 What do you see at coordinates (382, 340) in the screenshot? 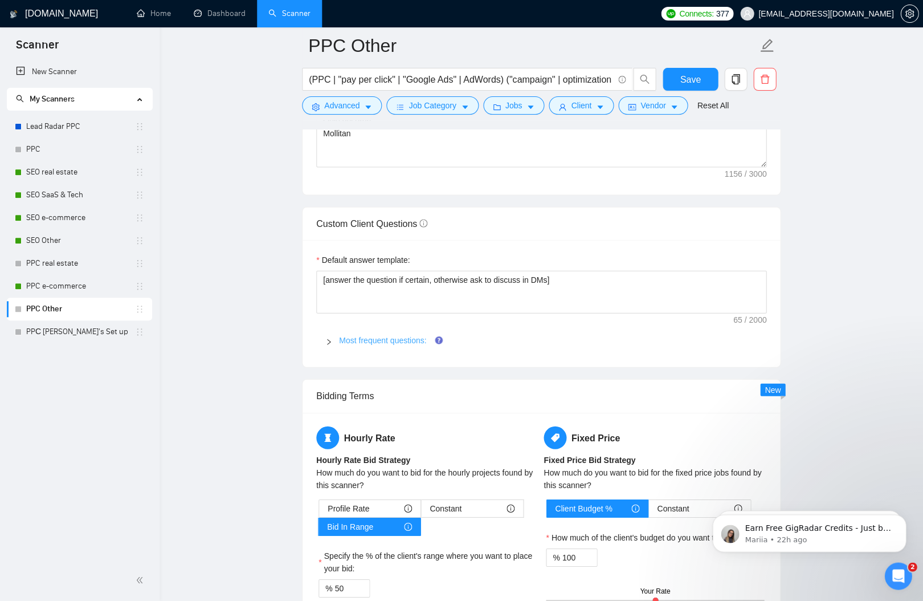
I see `a: Most frequent questions:` at bounding box center [382, 340].